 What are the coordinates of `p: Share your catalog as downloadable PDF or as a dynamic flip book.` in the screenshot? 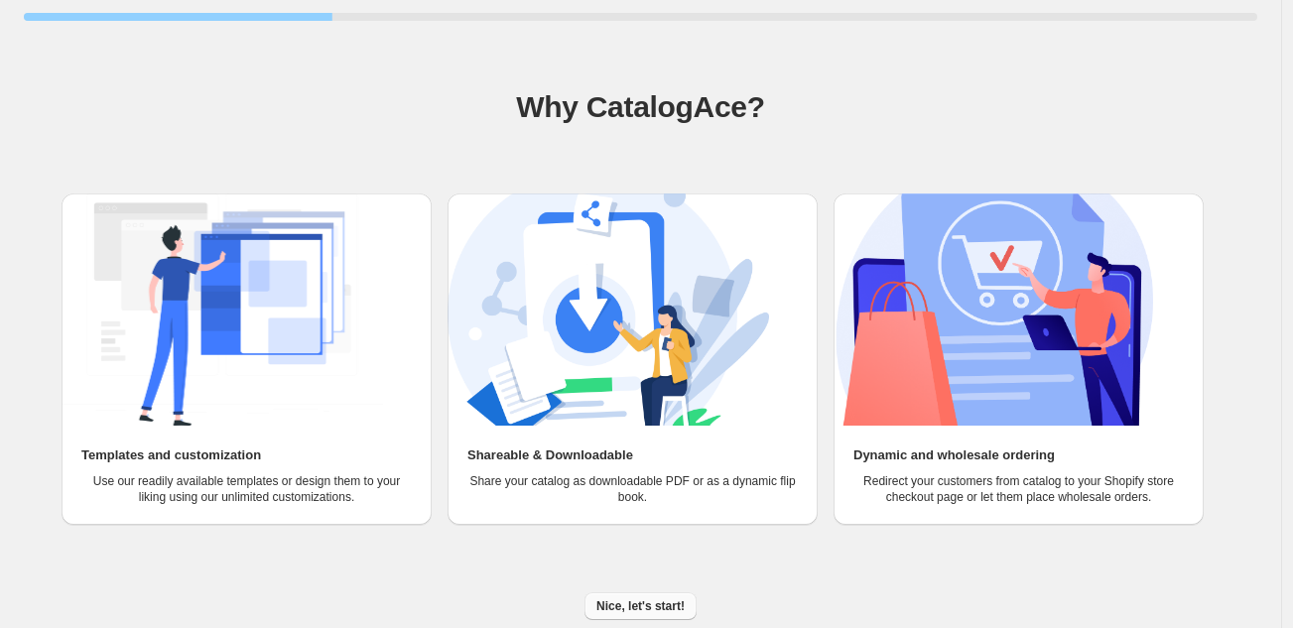 It's located at (632, 489).